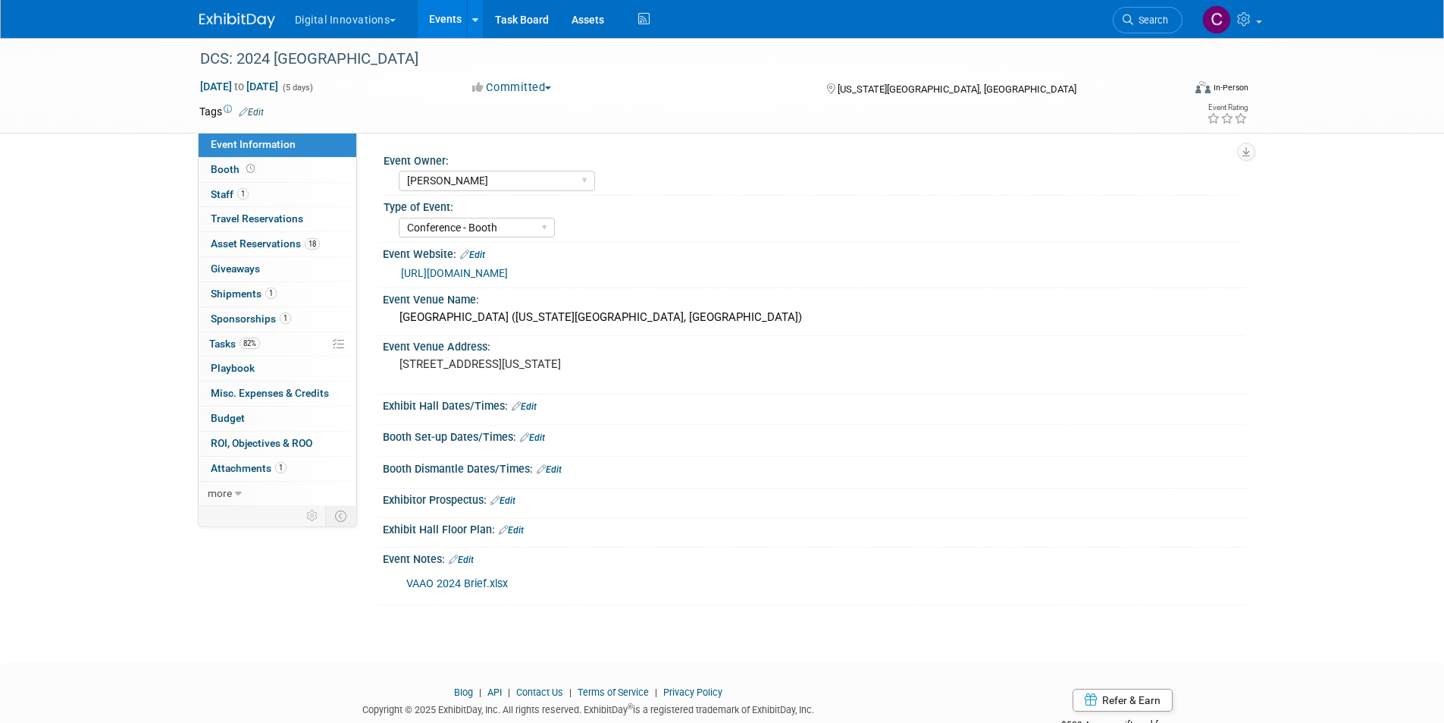  What do you see at coordinates (494, 691) in the screenshot?
I see `a: API` at bounding box center [494, 691].